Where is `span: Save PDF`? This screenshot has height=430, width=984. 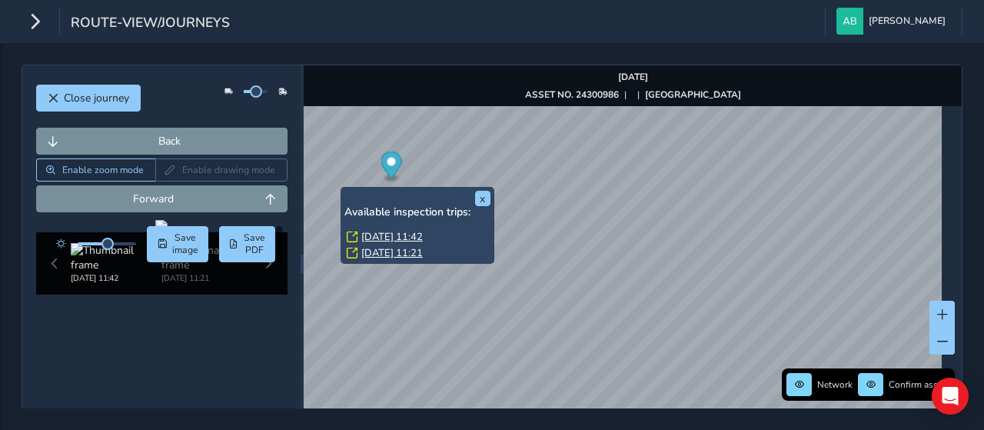
span: Save PDF is located at coordinates (254, 244).